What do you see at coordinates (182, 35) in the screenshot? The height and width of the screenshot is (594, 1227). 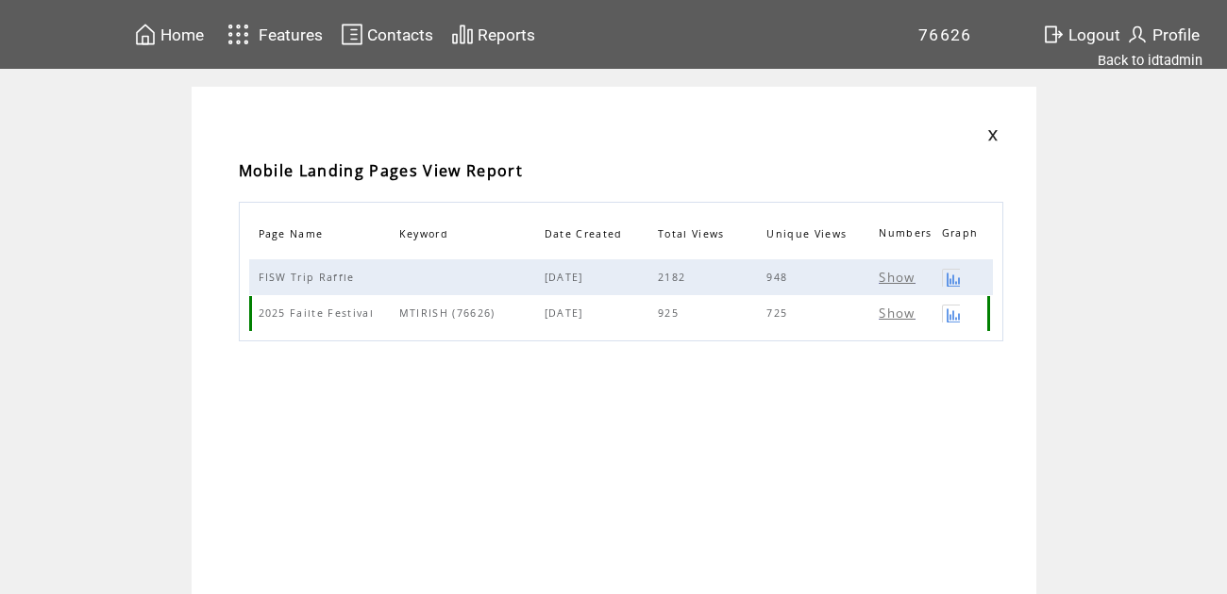 I see `span: Home` at bounding box center [182, 35].